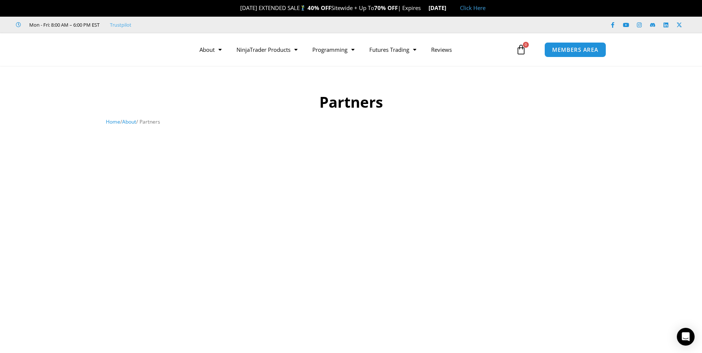 This screenshot has width=702, height=353. I want to click on a: Programming, so click(333, 50).